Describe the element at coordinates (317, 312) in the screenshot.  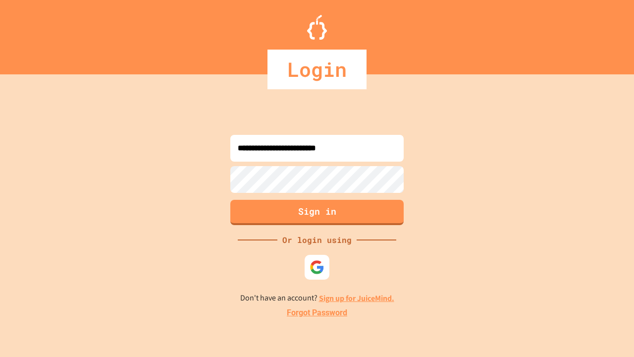
I see `a: Forgot Password` at that location.